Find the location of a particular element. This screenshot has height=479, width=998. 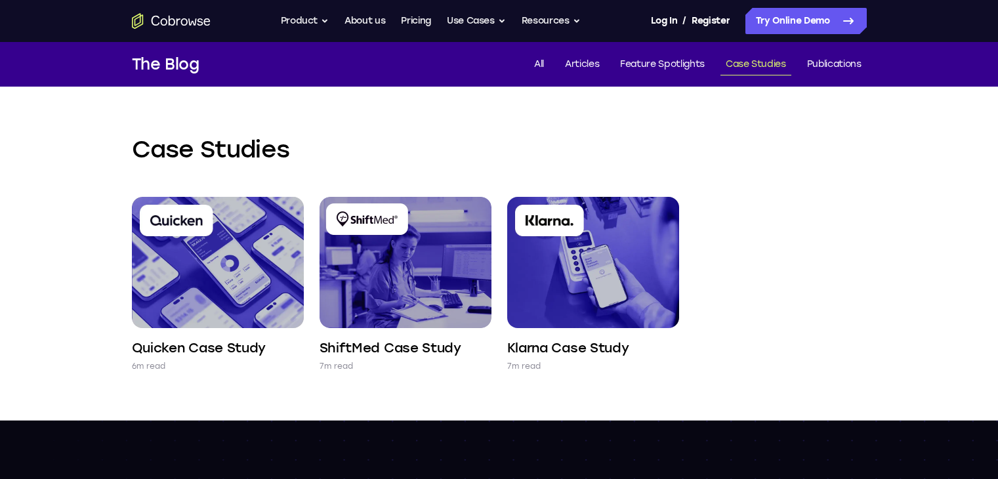

button: Resources is located at coordinates (551, 21).